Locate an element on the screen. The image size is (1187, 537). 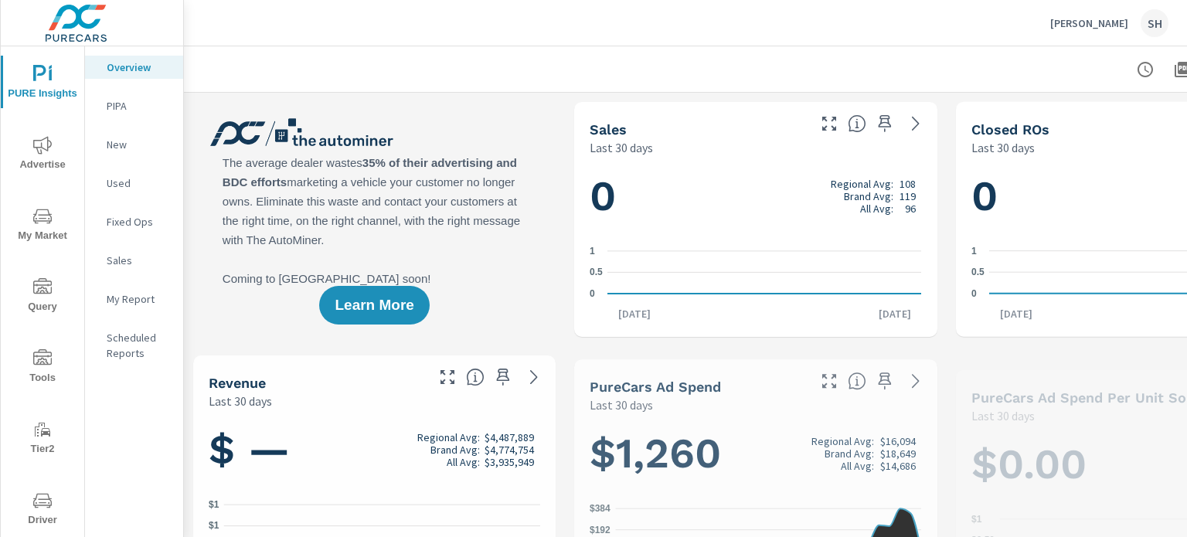
div: PIPA is located at coordinates (134, 106).